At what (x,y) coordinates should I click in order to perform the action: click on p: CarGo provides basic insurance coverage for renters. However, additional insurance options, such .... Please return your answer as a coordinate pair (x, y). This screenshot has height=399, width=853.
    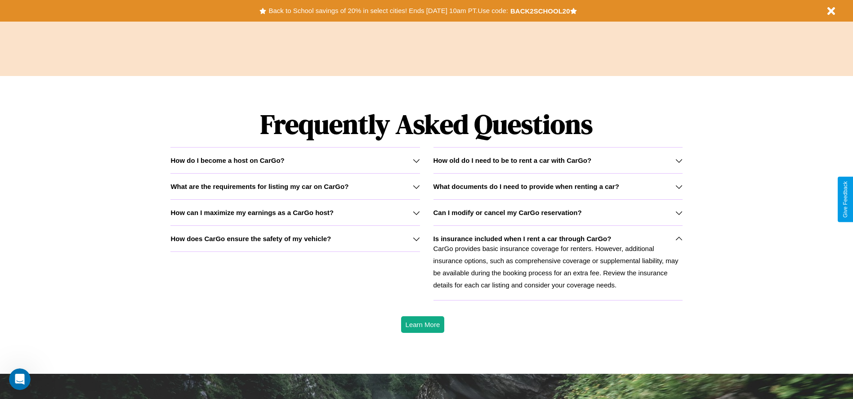
    Looking at the image, I should click on (558, 267).